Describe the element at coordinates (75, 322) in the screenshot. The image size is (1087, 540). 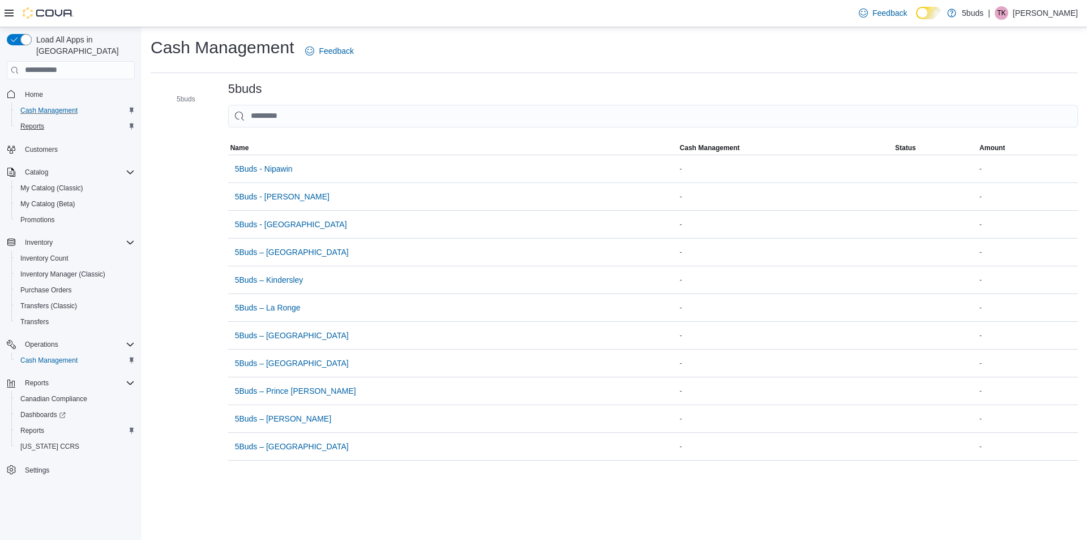
I see `button: Transfers` at that location.